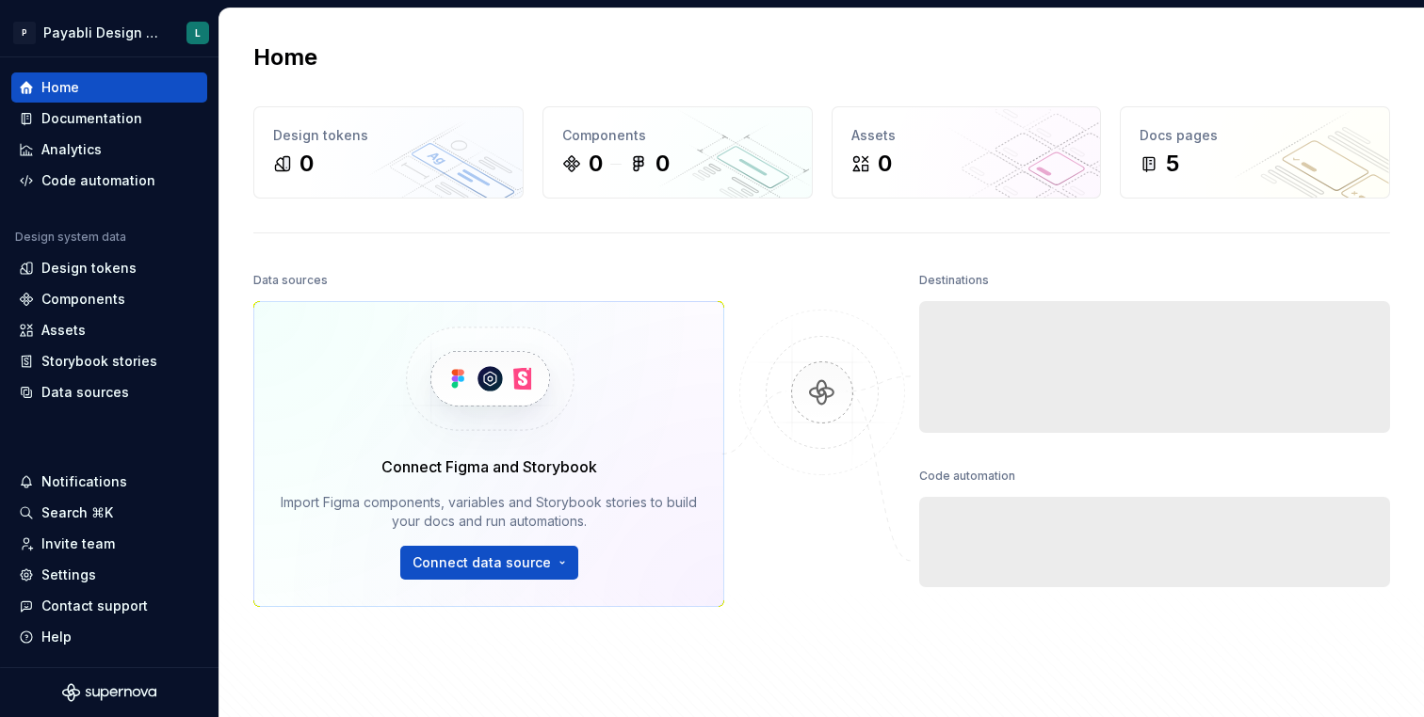  I want to click on h2: Home, so click(285, 57).